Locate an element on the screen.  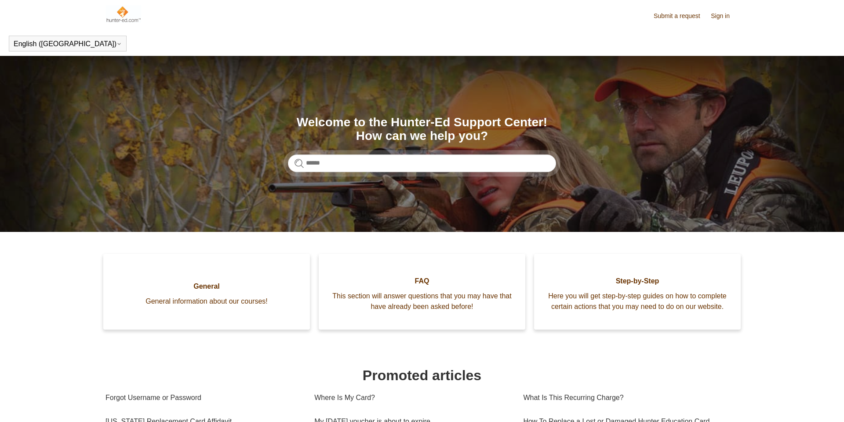
a: Submit a request is located at coordinates (681, 16).